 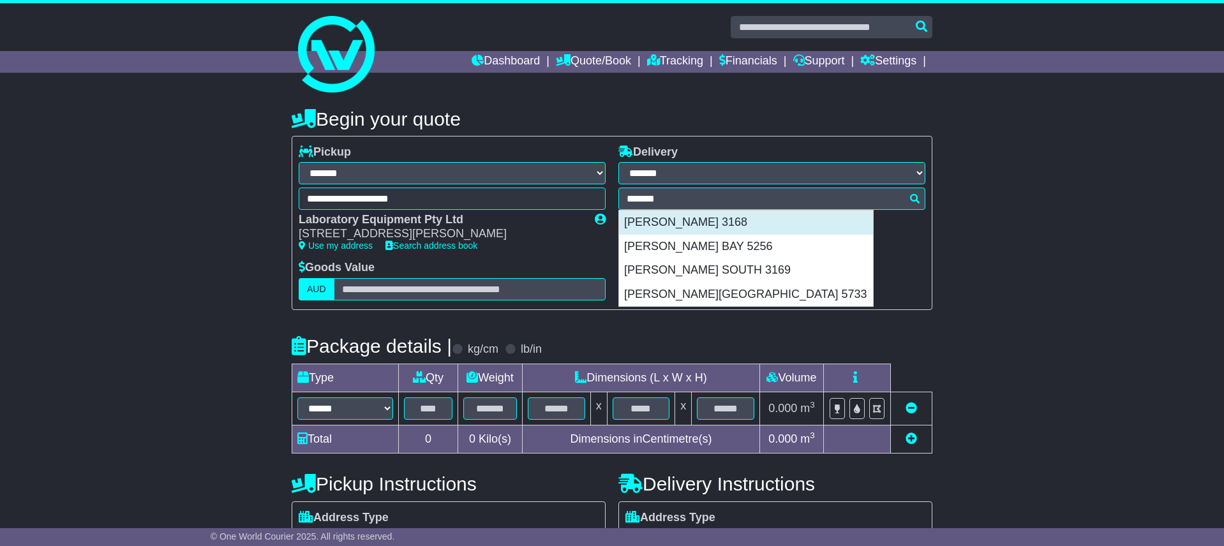 What do you see at coordinates (428, 439) in the screenshot?
I see `td: 0` at bounding box center [428, 439].